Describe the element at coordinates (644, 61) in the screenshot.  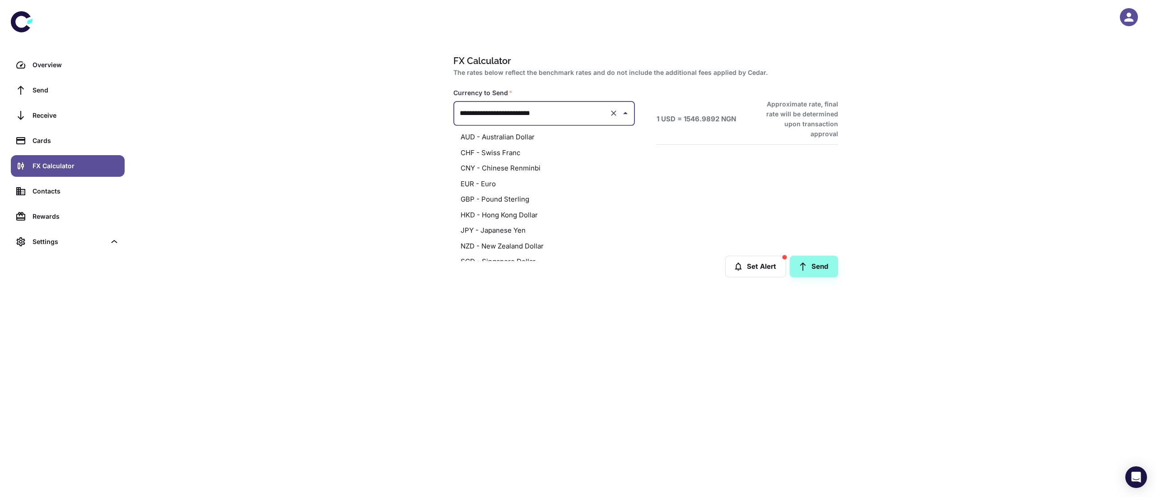
I see `h1: FX Calculator` at that location.